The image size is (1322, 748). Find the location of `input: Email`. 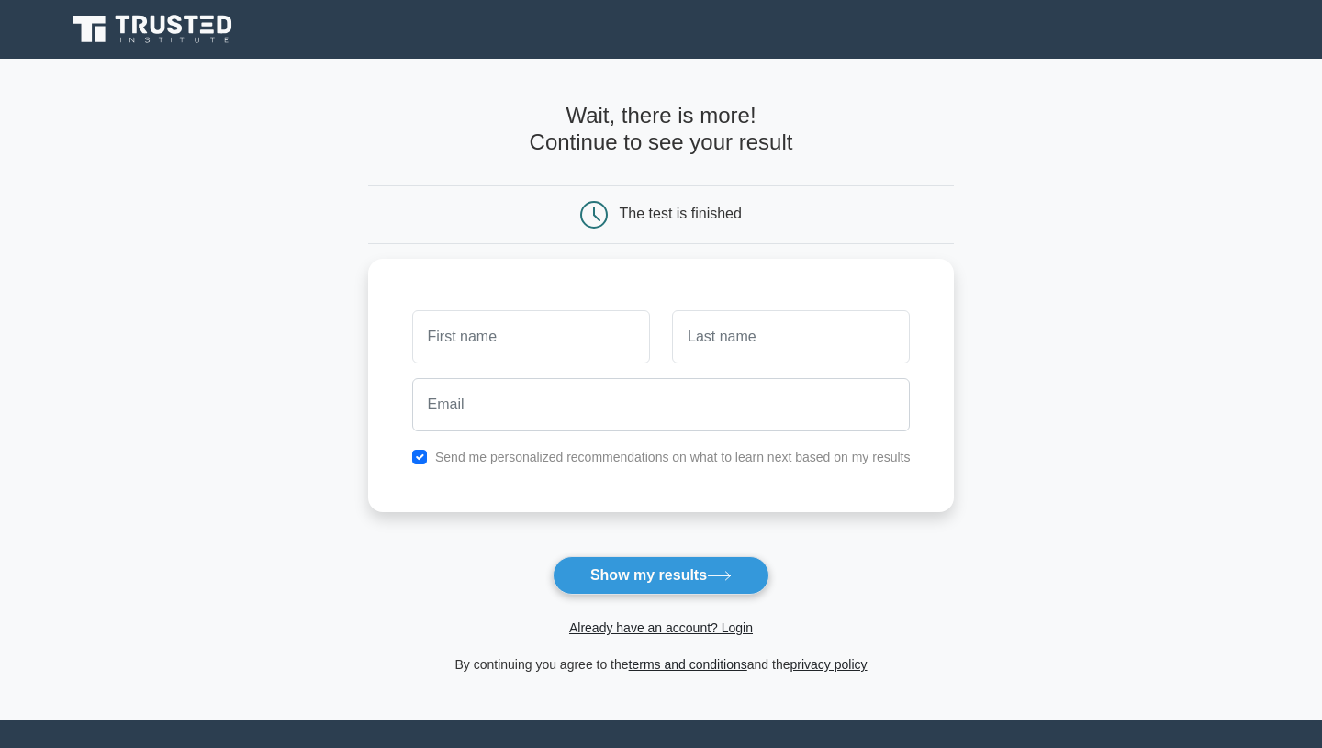

input: Email is located at coordinates (661, 405).